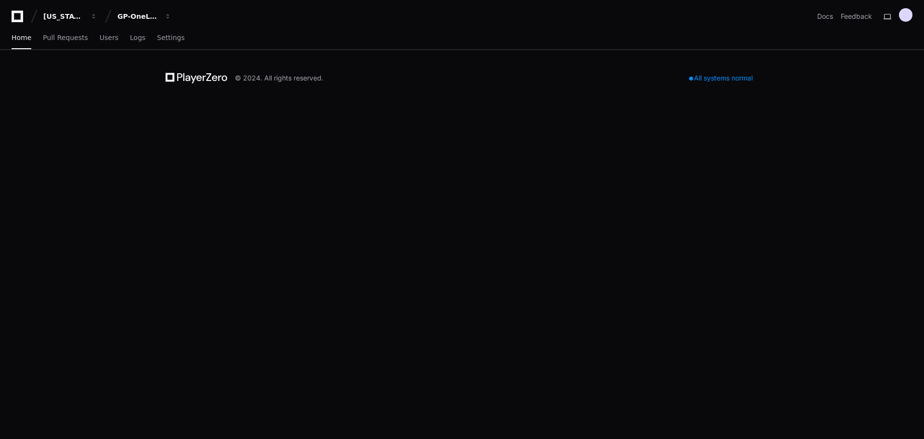 The width and height of the screenshot is (924, 439). What do you see at coordinates (170, 38) in the screenshot?
I see `span: Settings` at bounding box center [170, 38].